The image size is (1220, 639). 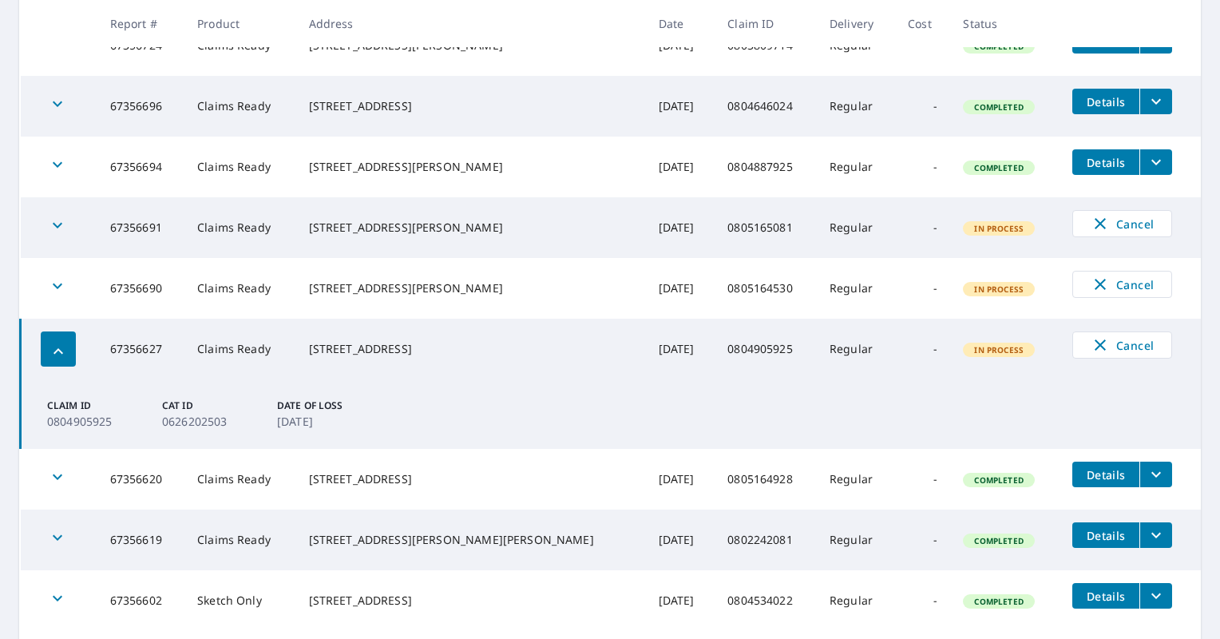 I want to click on button: filesDropdownBtn-67356619, so click(x=1155, y=535).